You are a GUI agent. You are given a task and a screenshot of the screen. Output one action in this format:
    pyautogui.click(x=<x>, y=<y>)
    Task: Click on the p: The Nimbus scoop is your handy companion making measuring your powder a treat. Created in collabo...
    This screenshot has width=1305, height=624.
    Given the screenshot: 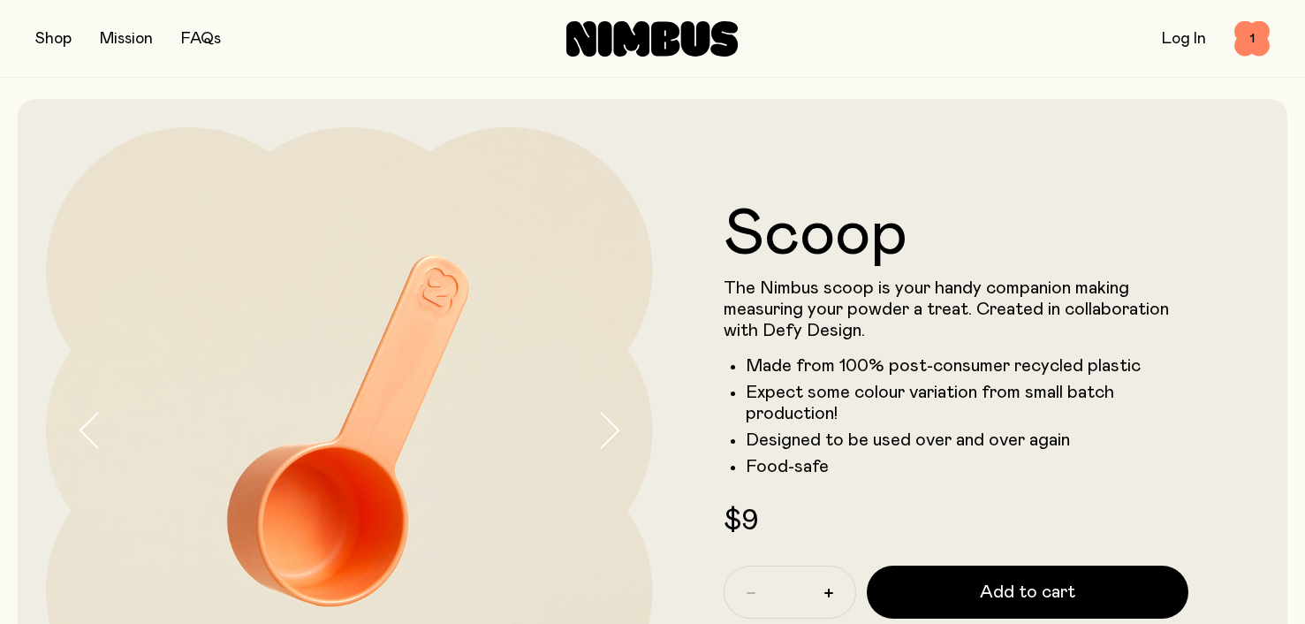 What is the action you would take?
    pyautogui.click(x=956, y=309)
    